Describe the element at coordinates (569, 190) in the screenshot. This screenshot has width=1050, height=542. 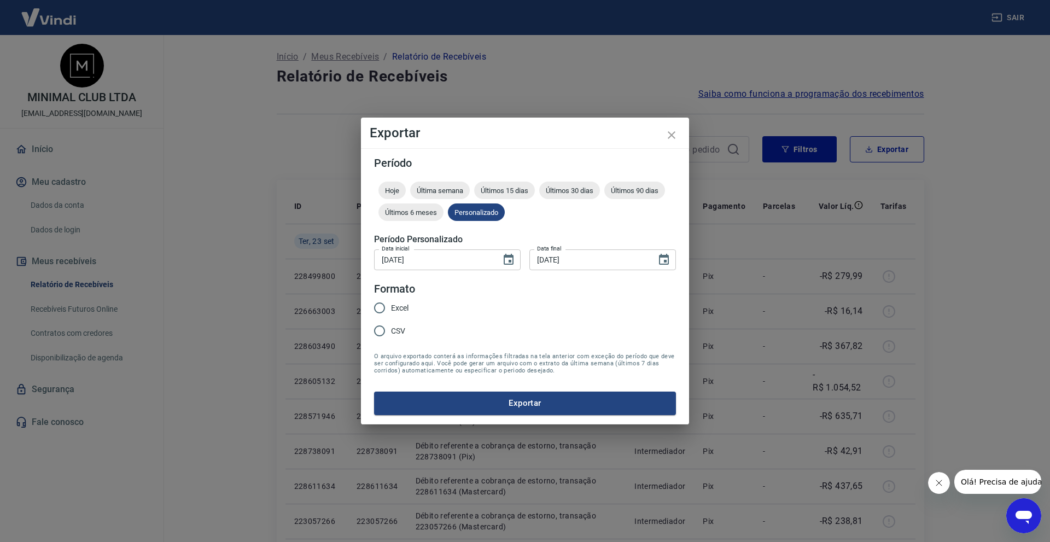
I see `span: Últimos 30 dias` at that location.